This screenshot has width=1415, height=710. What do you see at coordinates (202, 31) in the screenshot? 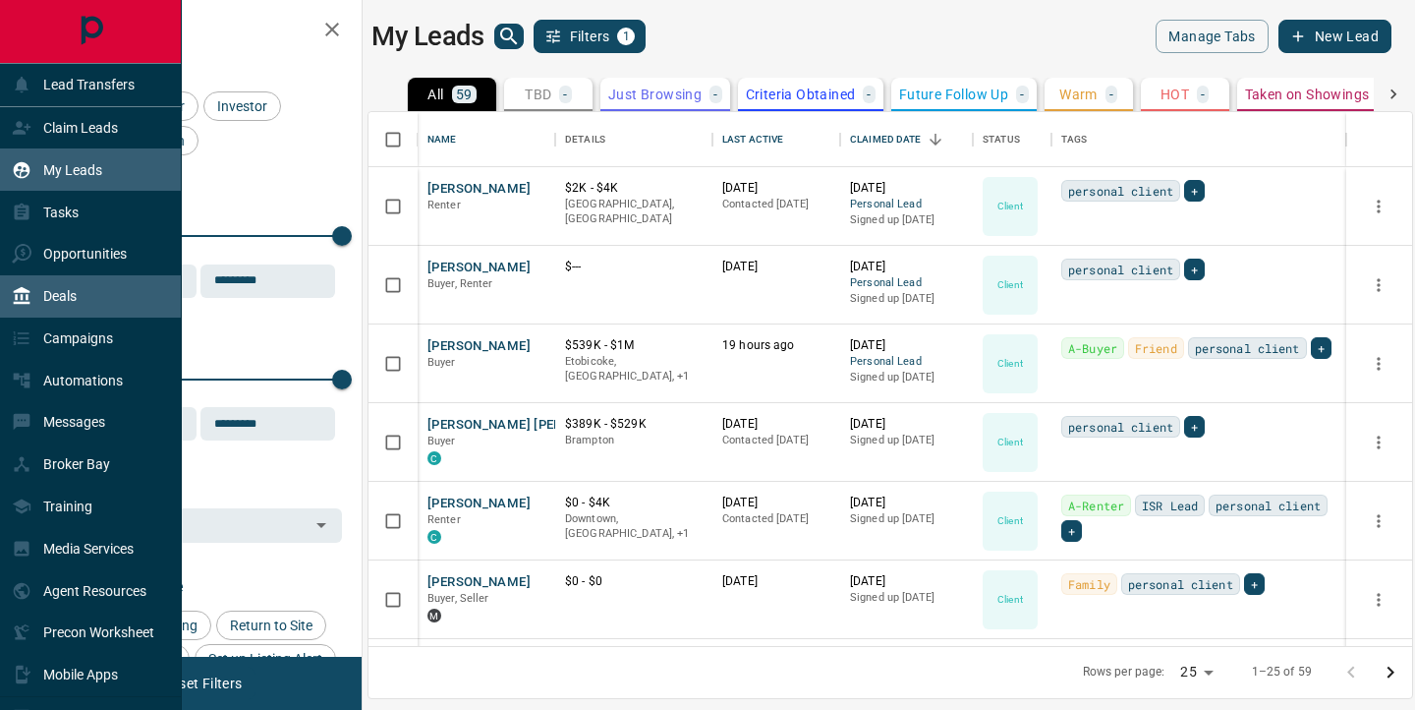
I see `h2: Filters` at bounding box center [202, 31].